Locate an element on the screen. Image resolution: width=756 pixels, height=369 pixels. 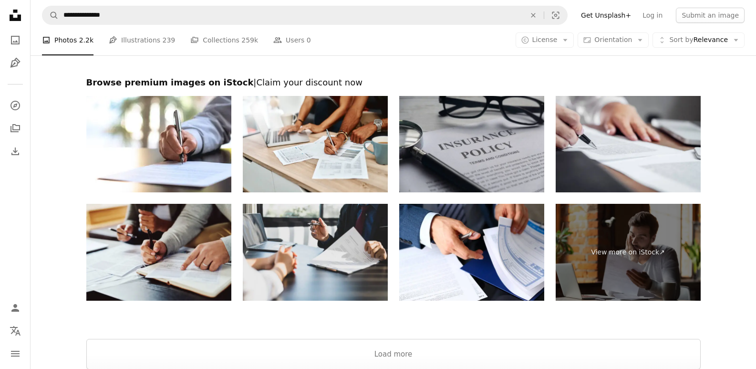
button: Visual search is located at coordinates (556, 15).